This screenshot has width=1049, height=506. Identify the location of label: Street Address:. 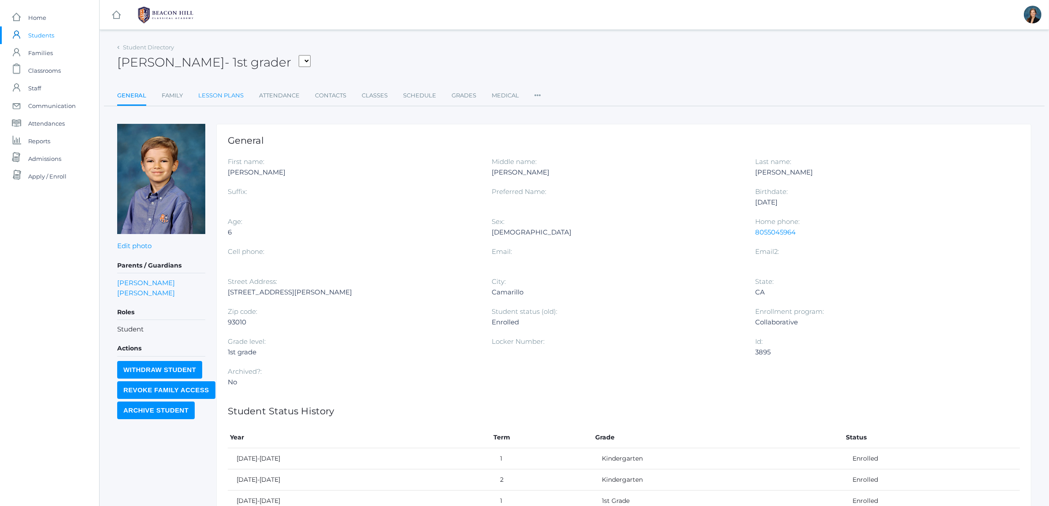
(253, 281).